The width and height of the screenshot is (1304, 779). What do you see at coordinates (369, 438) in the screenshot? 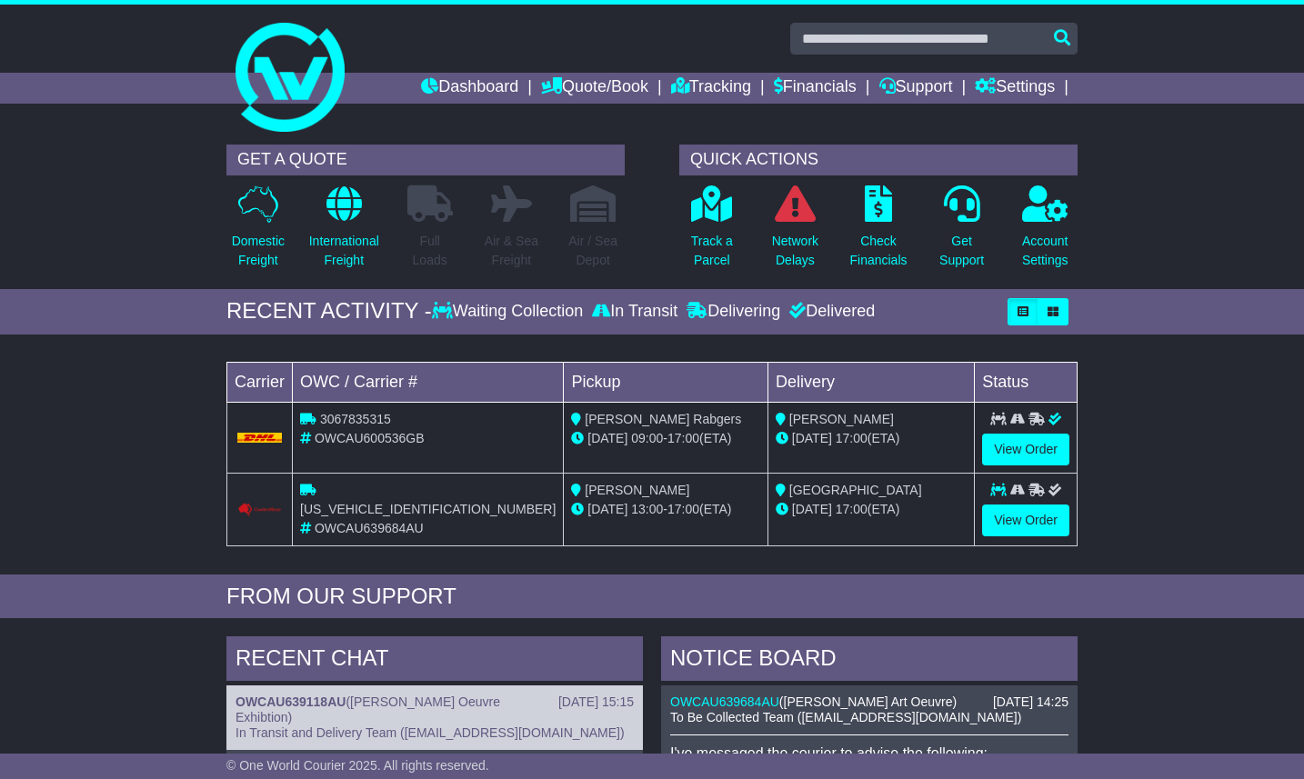
I see `span: OWCAU600536GB` at bounding box center [369, 438].